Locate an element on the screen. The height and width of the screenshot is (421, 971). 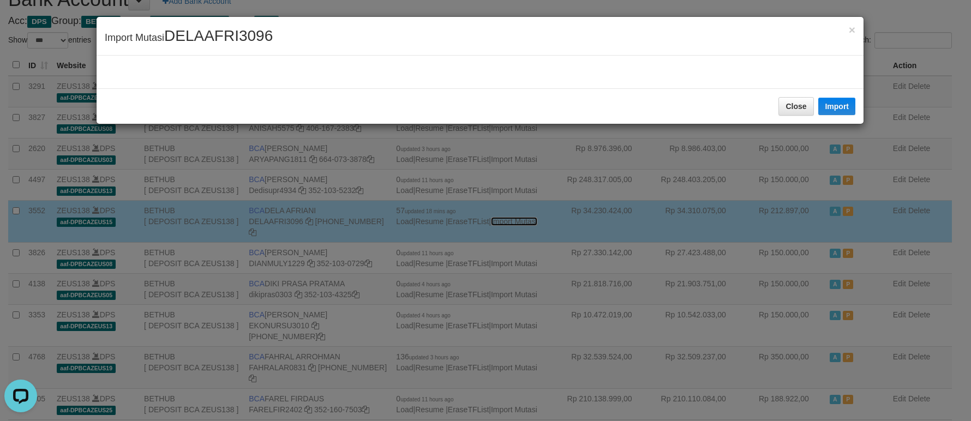
span: DELAAFRI3096 is located at coordinates (218, 35).